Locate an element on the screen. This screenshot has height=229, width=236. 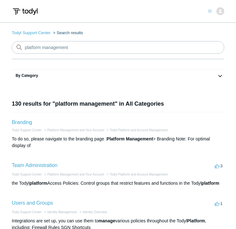
li: Identity Overview is located at coordinates (92, 212).